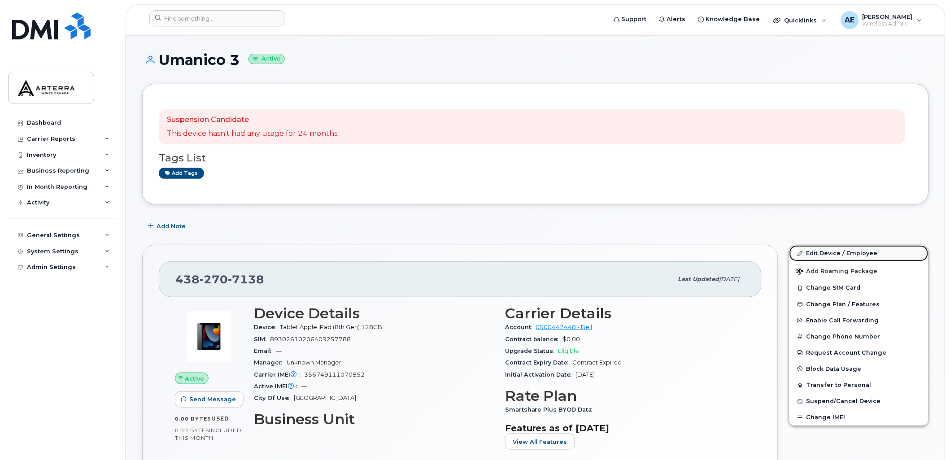 The height and width of the screenshot is (460, 950). What do you see at coordinates (541, 375) in the screenshot?
I see `span: Initial Activation Date` at bounding box center [541, 375].